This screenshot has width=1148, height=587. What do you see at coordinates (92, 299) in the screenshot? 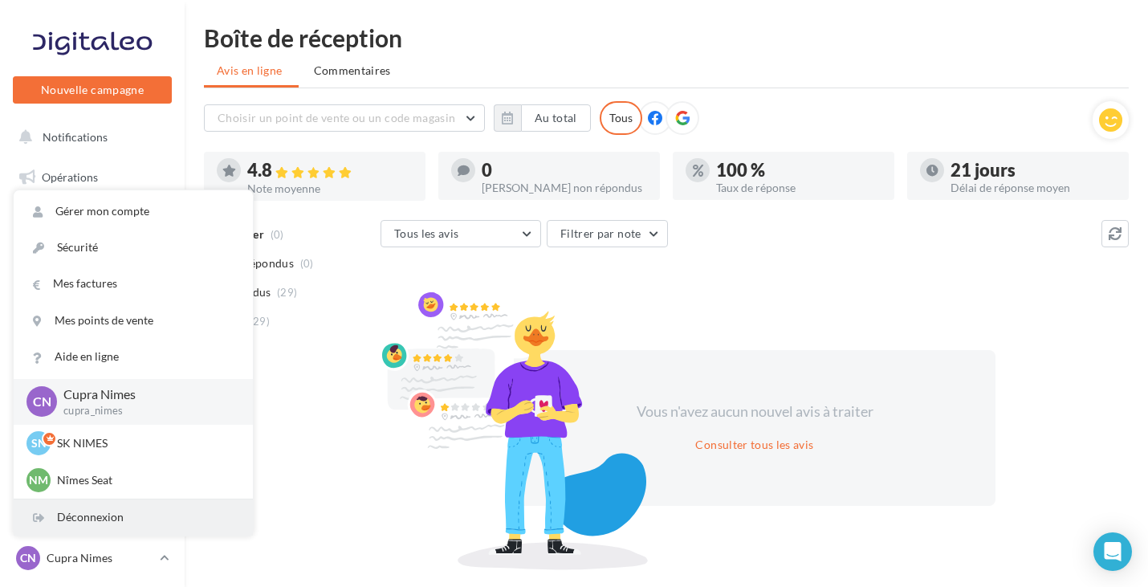
I see `a: Campagnes` at bounding box center [92, 299].